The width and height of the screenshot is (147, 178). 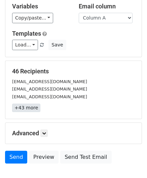 I want to click on a: Send, so click(x=16, y=157).